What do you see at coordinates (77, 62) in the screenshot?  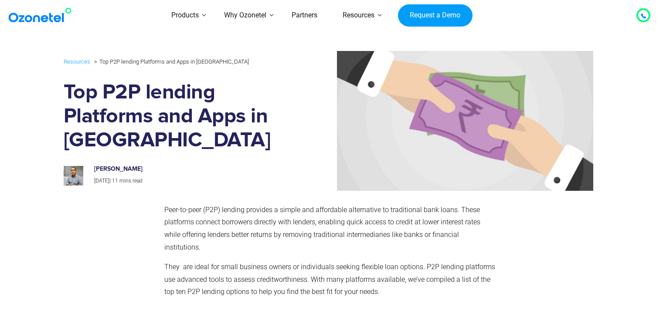 I see `a: Resources` at bounding box center [77, 62].